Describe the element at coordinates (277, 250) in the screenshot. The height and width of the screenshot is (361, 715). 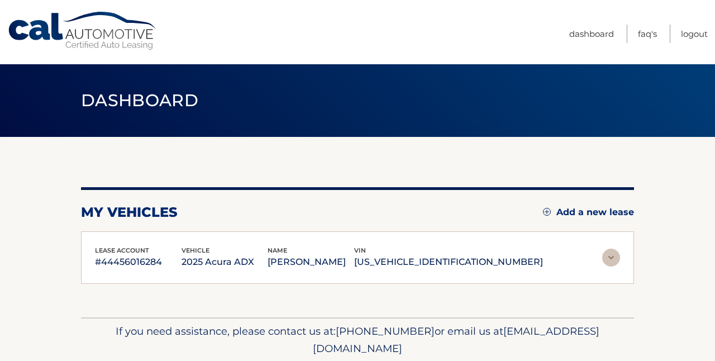
I see `span: name` at that location.